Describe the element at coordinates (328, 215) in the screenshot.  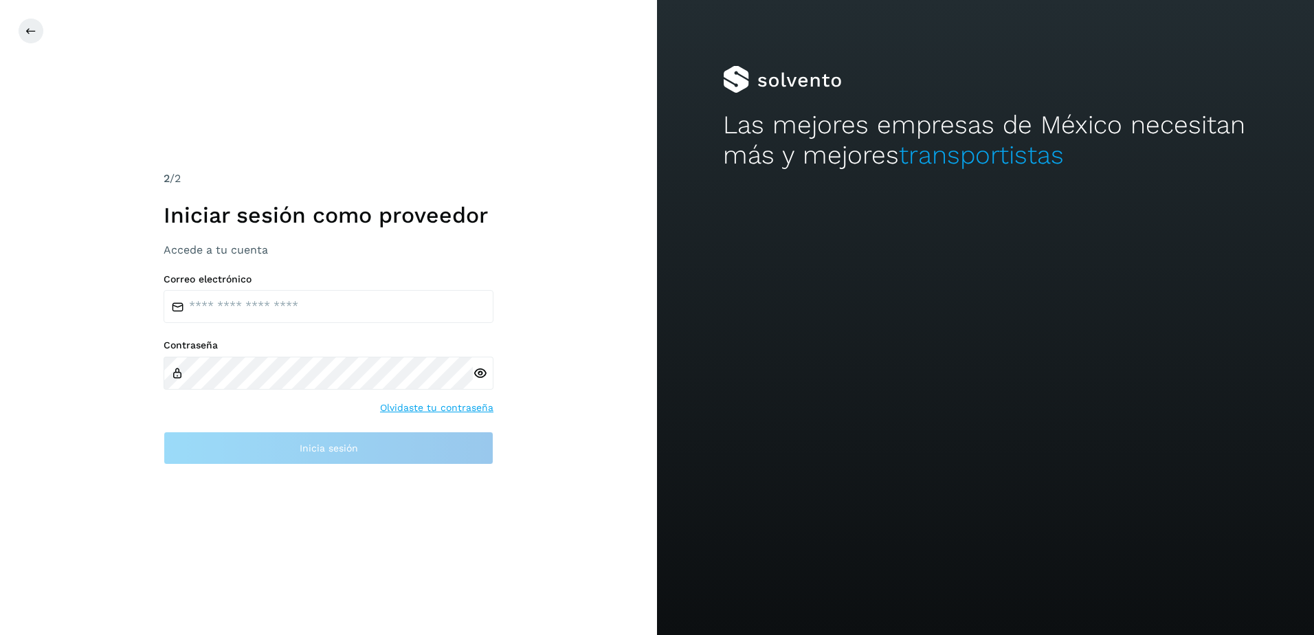
I see `h1: Iniciar sesión como proveedor` at that location.